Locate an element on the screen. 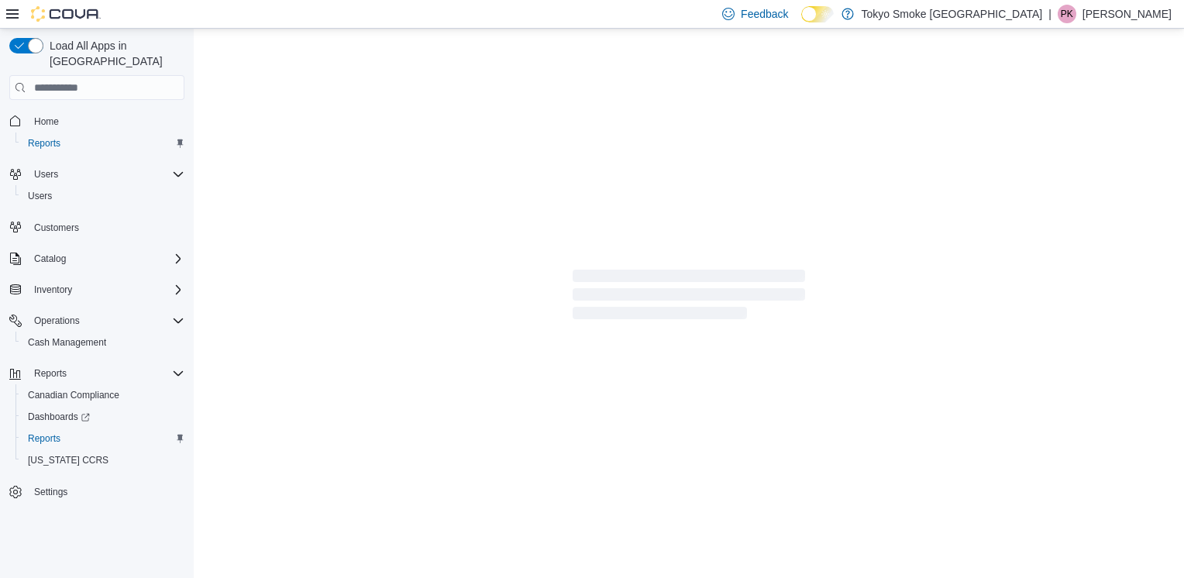 The width and height of the screenshot is (1184, 578). input: Dark Mode is located at coordinates (817, 14).